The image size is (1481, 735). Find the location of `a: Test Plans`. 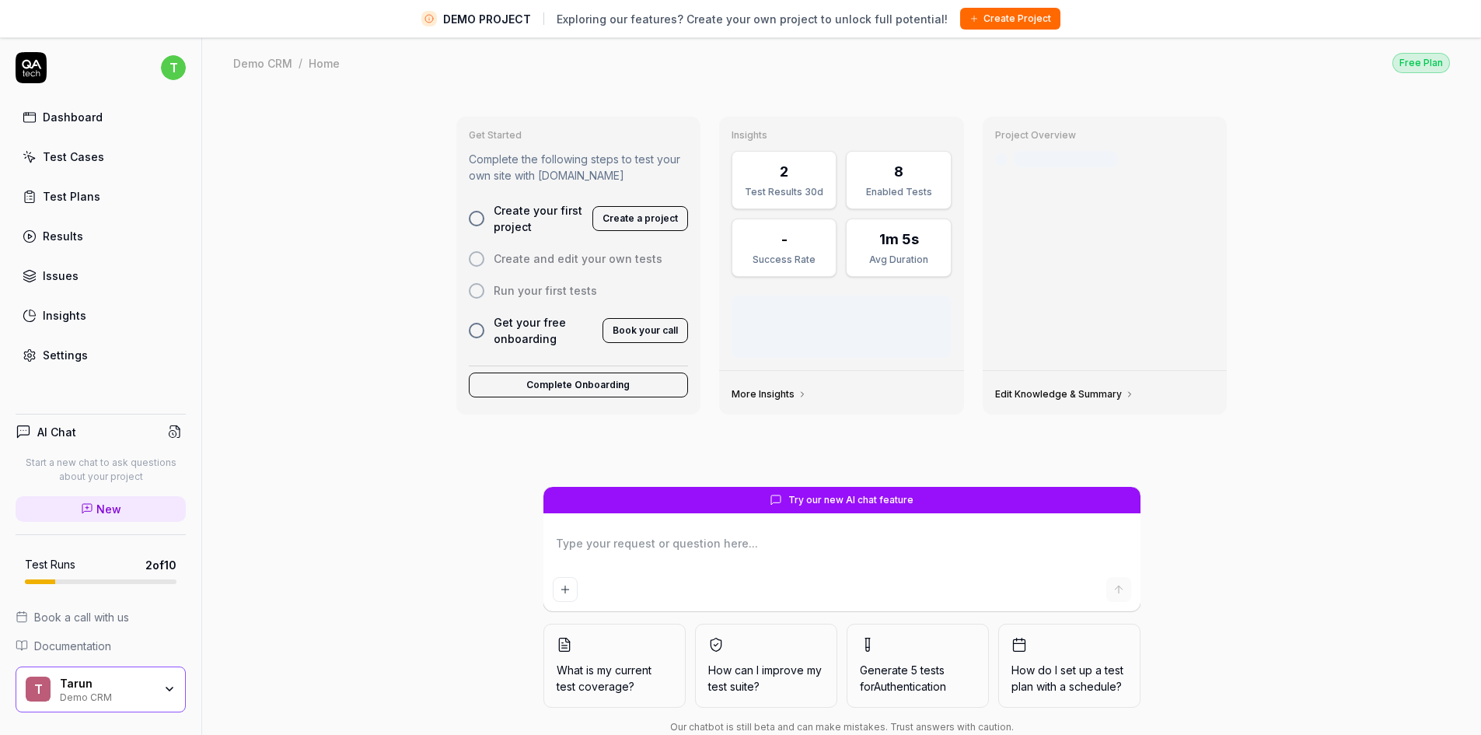

a: Test Plans is located at coordinates (100, 196).